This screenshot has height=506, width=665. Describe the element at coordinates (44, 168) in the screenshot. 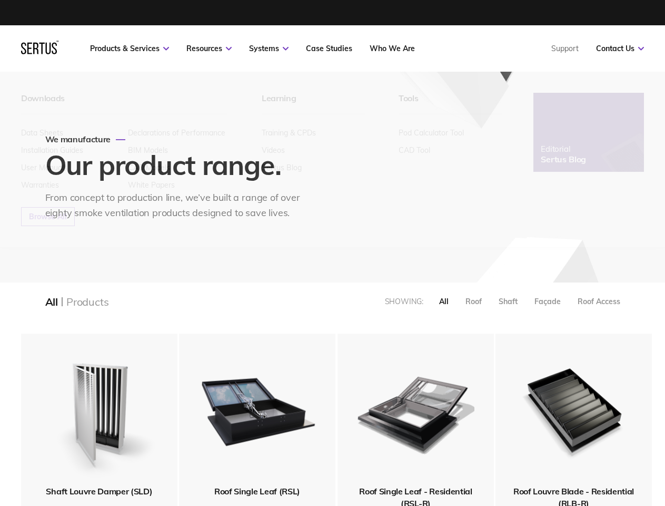

I see `a: User Manuals` at that location.